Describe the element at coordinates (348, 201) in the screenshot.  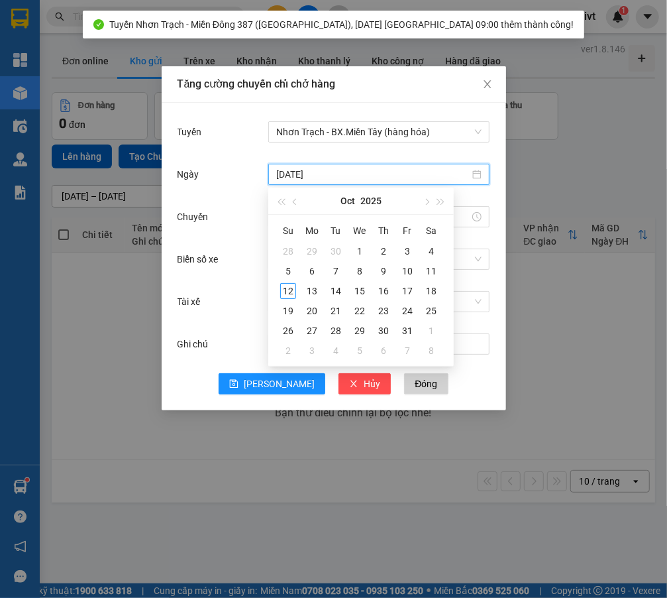
I see `button: Oct` at that location.